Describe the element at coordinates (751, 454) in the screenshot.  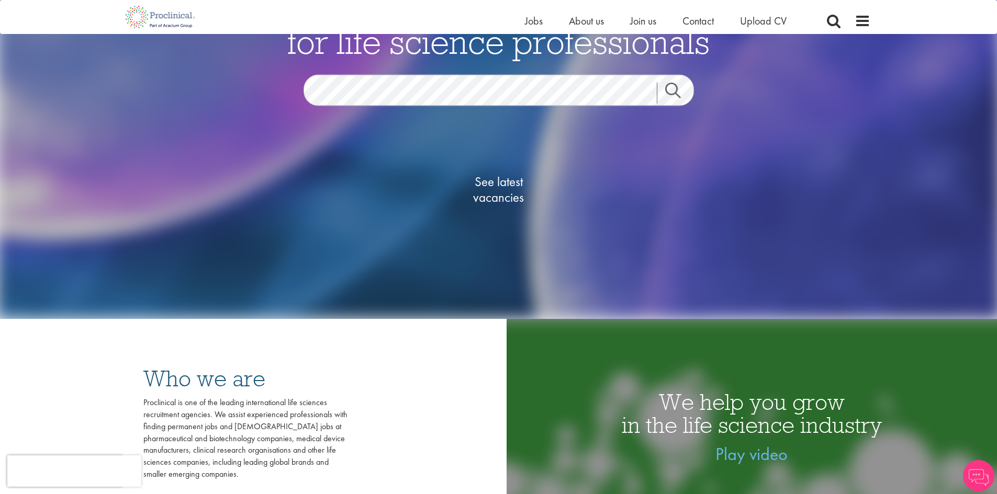
I see `a: Play video` at that location.